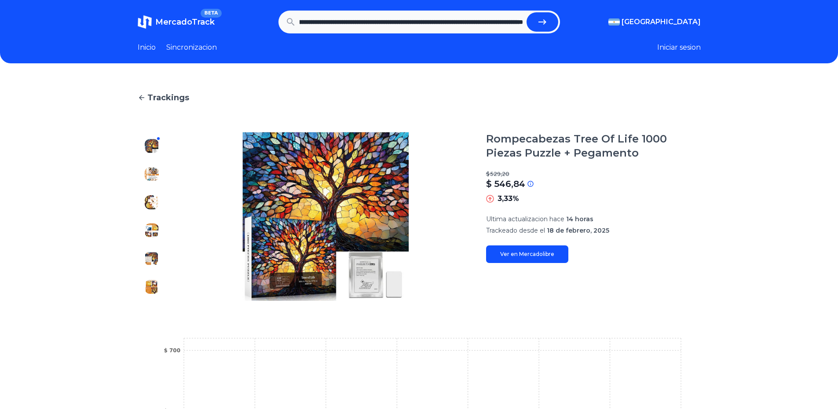 The width and height of the screenshot is (838, 409). Describe the element at coordinates (191, 48) in the screenshot. I see `a: Sincronizacion` at that location.